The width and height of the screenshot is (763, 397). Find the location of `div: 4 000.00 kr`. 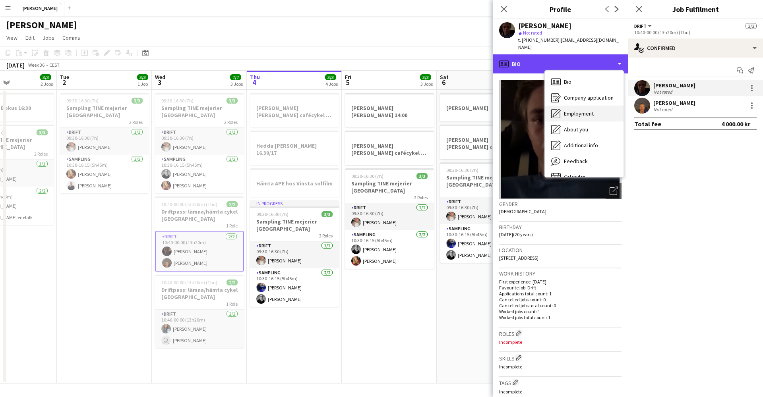

div: 4 000.00 kr is located at coordinates (736, 124).